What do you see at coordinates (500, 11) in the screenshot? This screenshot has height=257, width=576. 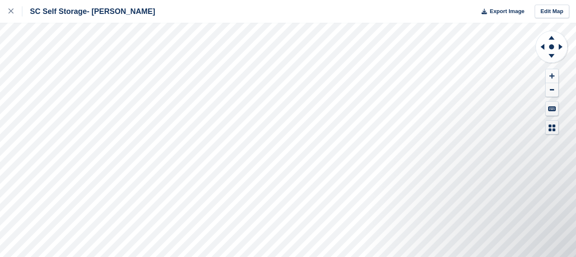 I see `button: Export Image` at bounding box center [500, 11].